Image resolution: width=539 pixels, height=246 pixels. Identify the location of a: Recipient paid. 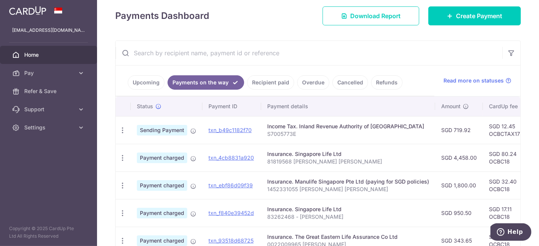
(270, 83).